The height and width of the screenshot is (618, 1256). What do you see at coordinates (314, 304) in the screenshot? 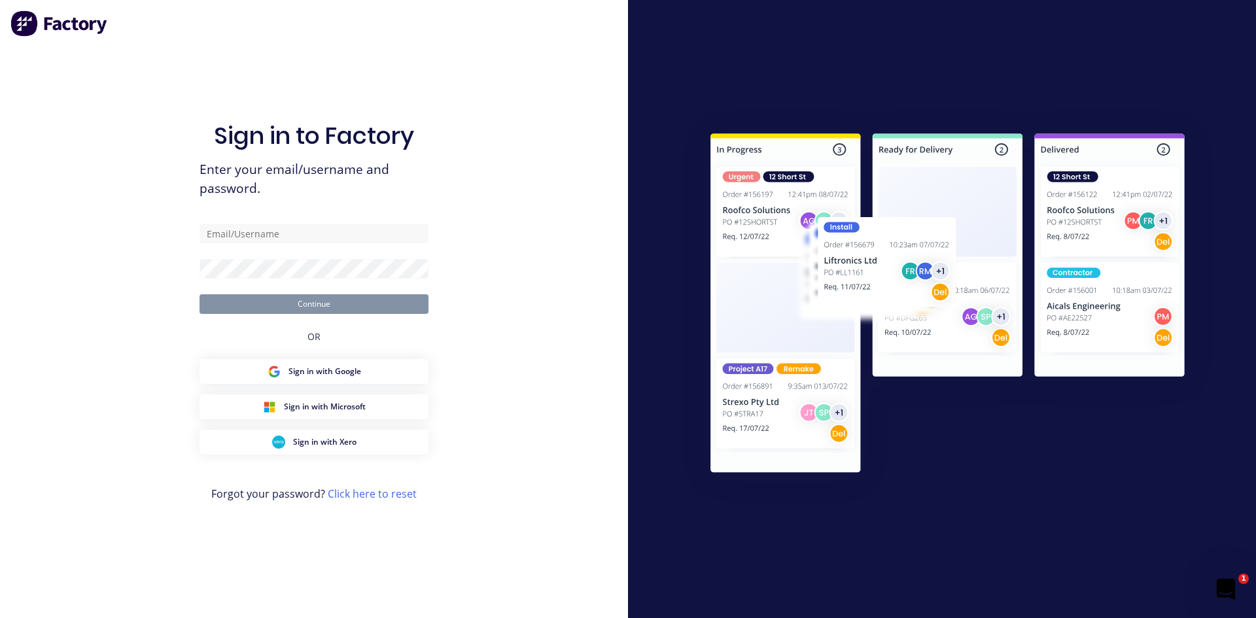
I see `button: Continue` at bounding box center [314, 304].